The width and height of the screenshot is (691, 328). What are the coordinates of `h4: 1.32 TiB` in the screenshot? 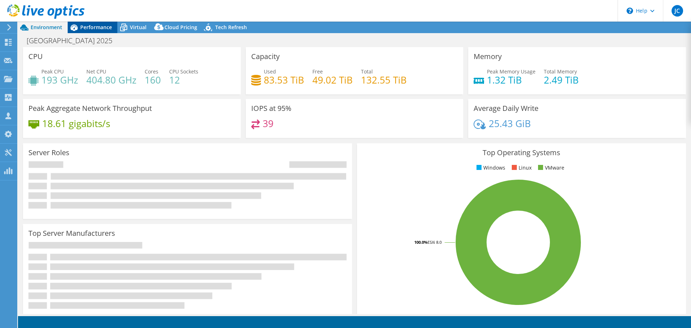 It's located at (511, 80).